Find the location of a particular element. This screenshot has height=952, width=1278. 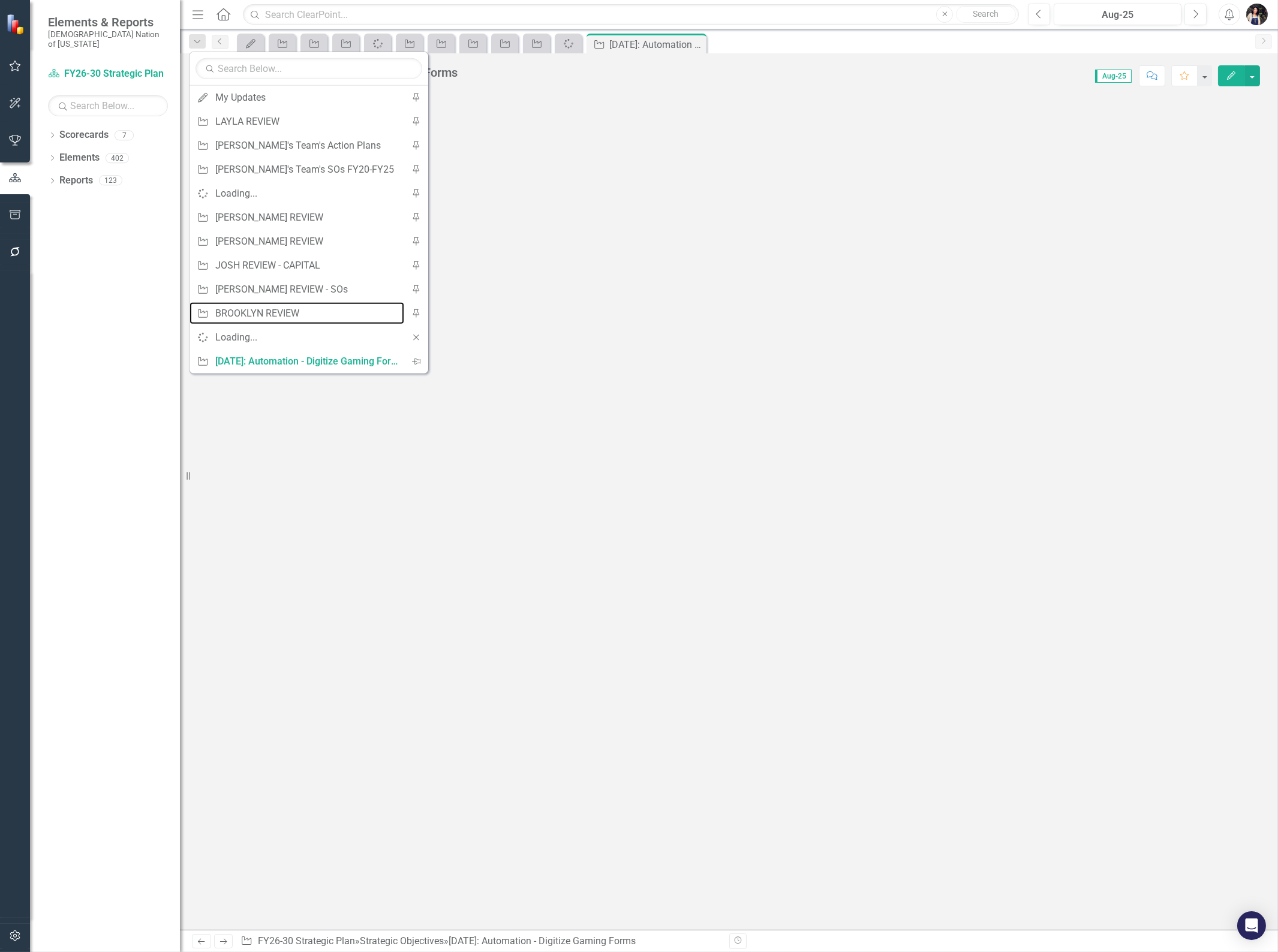

a: My Updates is located at coordinates (297, 97).